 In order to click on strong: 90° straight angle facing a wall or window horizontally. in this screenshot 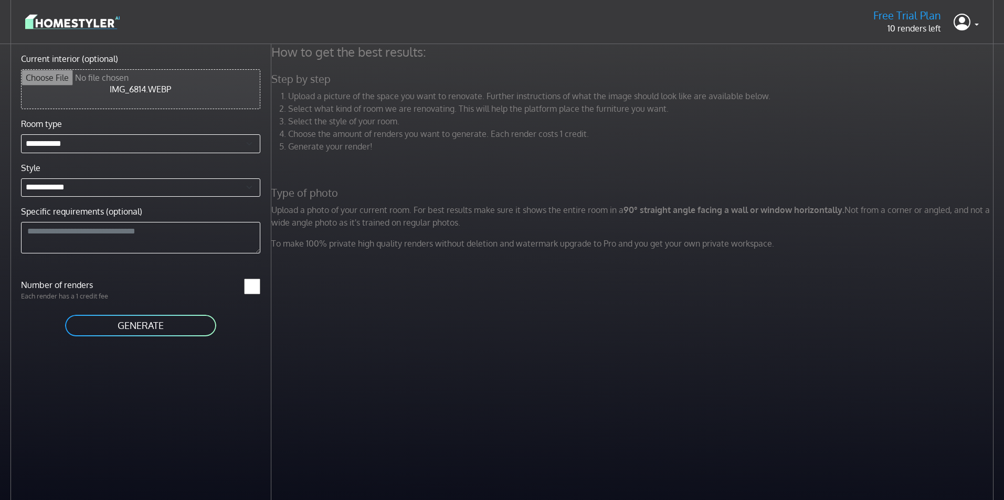, I will do `click(734, 210)`.